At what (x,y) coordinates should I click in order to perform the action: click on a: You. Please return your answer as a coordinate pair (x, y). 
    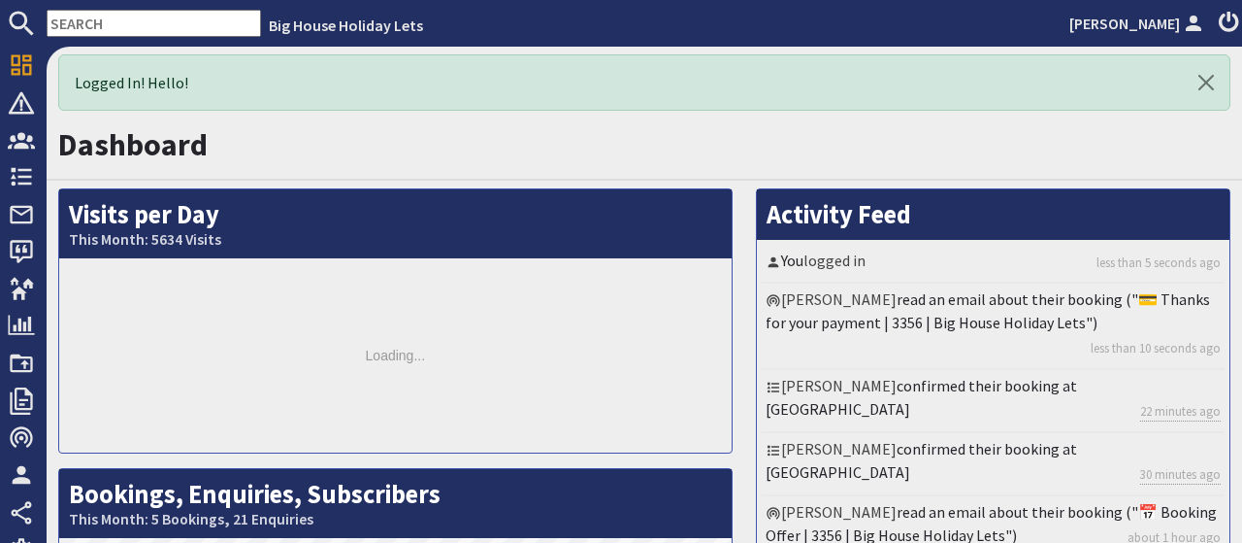
    Looking at the image, I should click on (792, 260).